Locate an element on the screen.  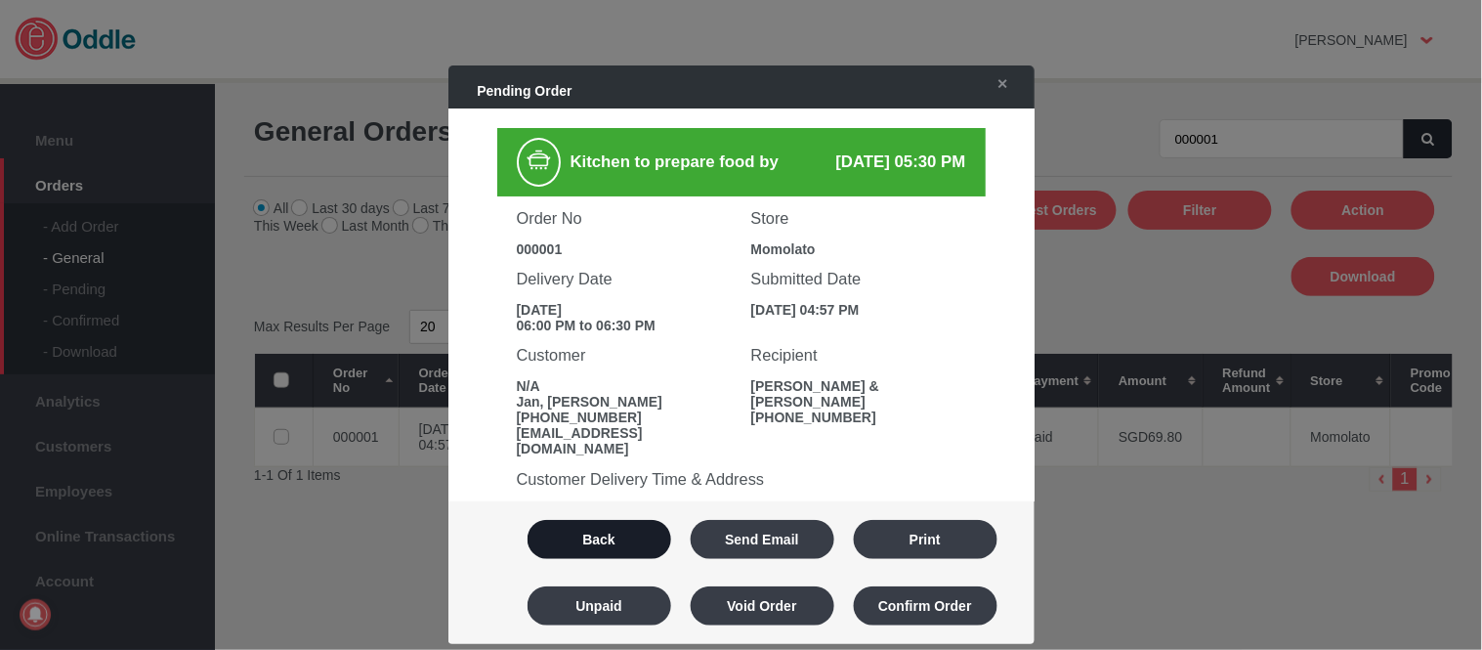
div: Momolato is located at coordinates (859, 249).